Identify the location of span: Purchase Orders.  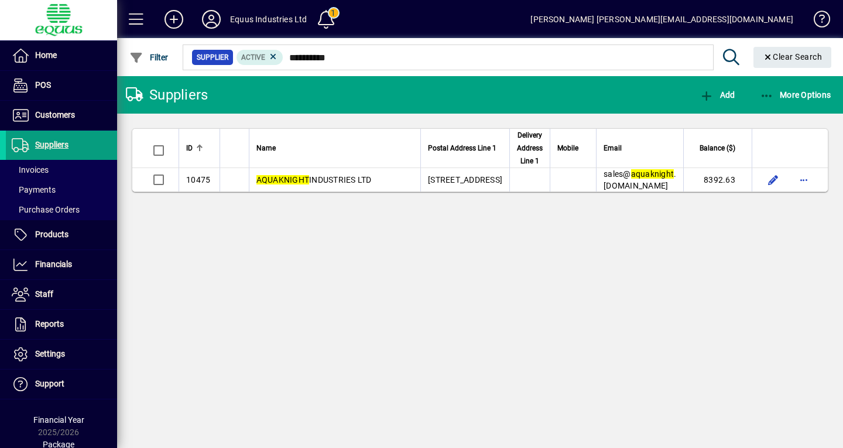
(46, 210).